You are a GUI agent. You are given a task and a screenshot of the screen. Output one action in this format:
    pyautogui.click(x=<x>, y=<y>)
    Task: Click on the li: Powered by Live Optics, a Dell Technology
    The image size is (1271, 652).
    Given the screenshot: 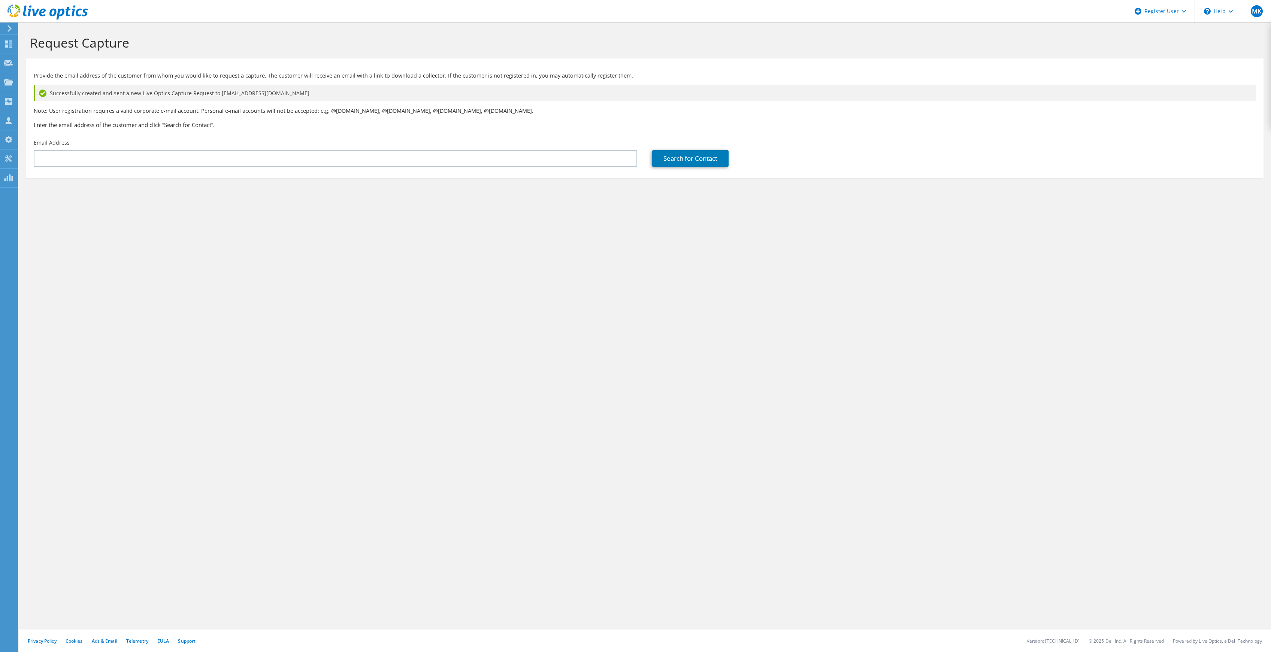 What is the action you would take?
    pyautogui.click(x=1217, y=640)
    